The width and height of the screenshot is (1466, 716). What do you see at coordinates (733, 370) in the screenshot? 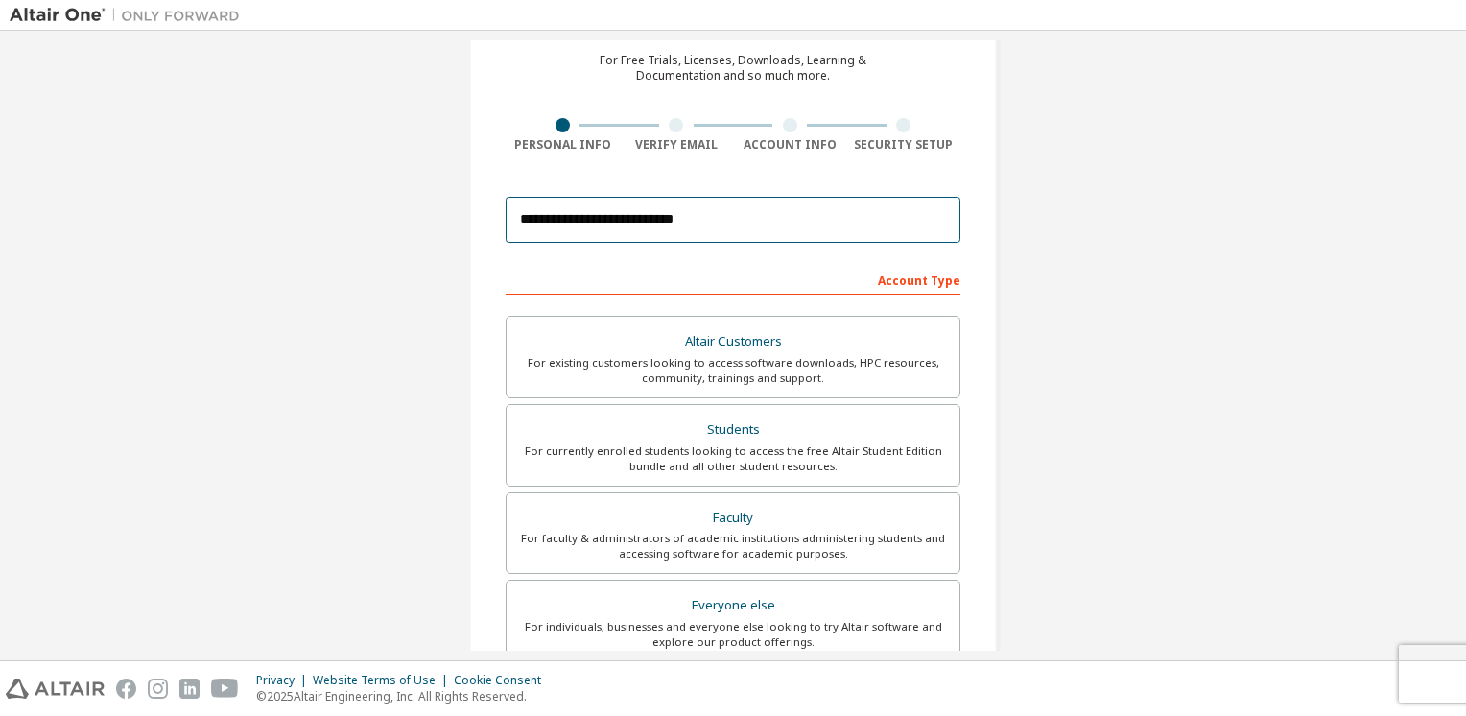
I see `div: For existing customers looking to access software downloads, HPC resources, community, trainings ...` at bounding box center [733, 370].